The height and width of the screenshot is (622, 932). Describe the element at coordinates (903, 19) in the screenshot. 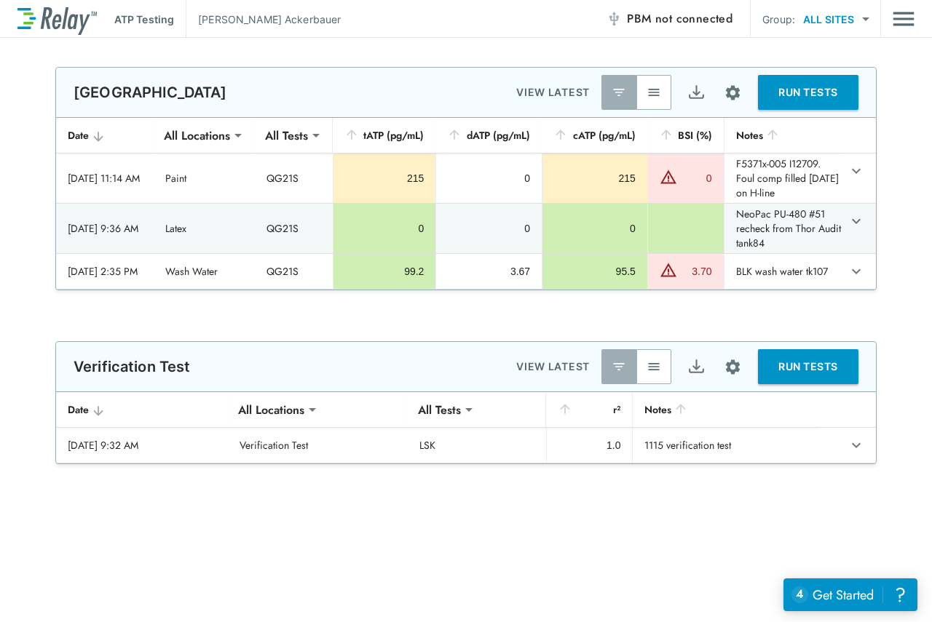

I see `img: Drawer Icon` at that location.